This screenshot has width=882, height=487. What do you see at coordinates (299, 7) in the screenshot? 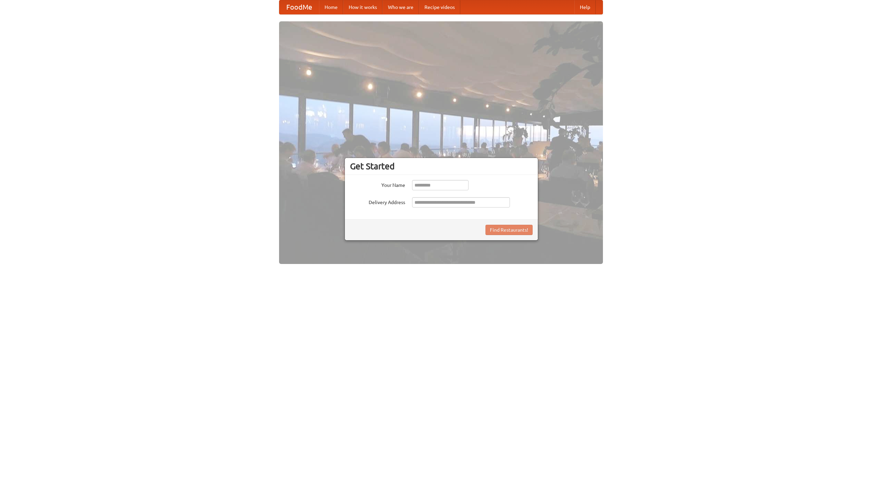
I see `a: FoodMe` at bounding box center [299, 7].